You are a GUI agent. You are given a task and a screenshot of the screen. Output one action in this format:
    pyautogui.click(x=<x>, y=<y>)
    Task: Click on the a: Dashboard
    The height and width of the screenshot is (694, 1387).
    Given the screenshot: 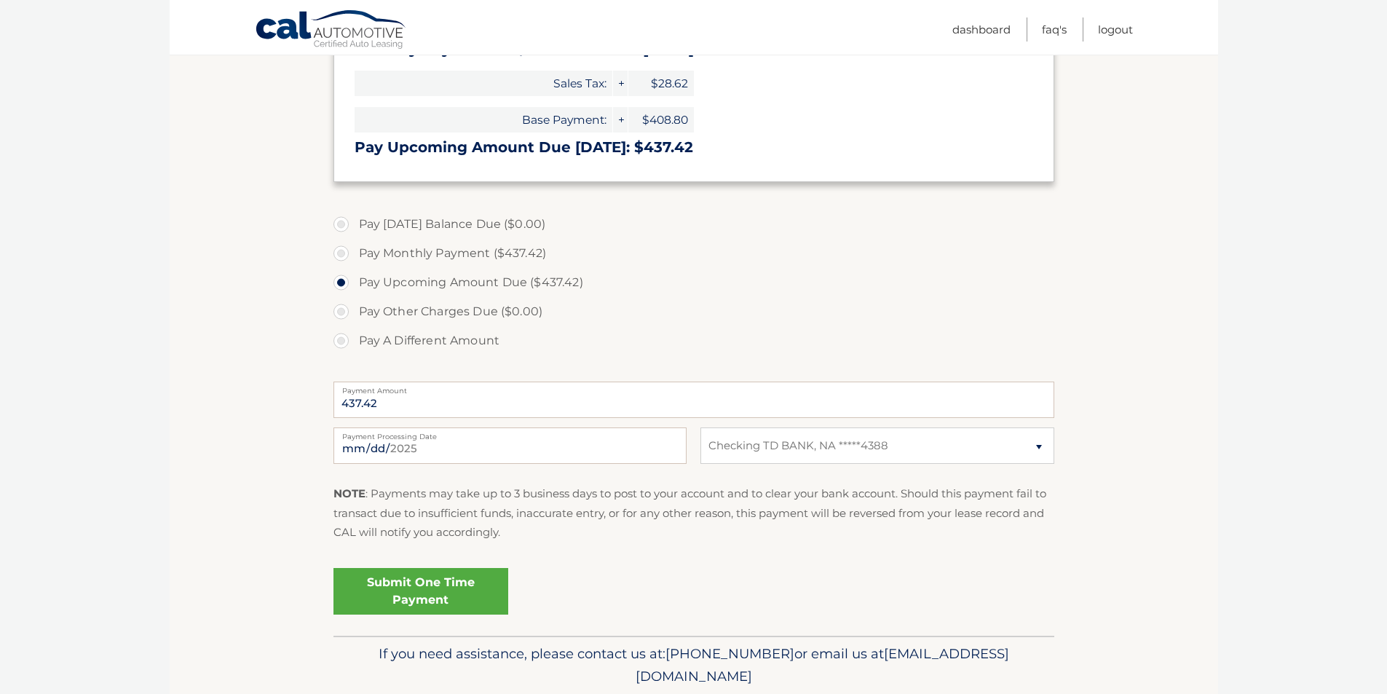 What is the action you would take?
    pyautogui.click(x=981, y=29)
    